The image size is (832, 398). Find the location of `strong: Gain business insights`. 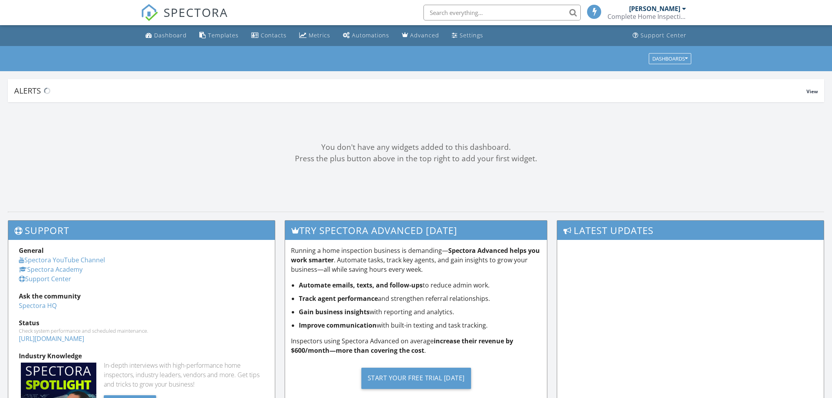

strong: Gain business insights is located at coordinates (334, 312).